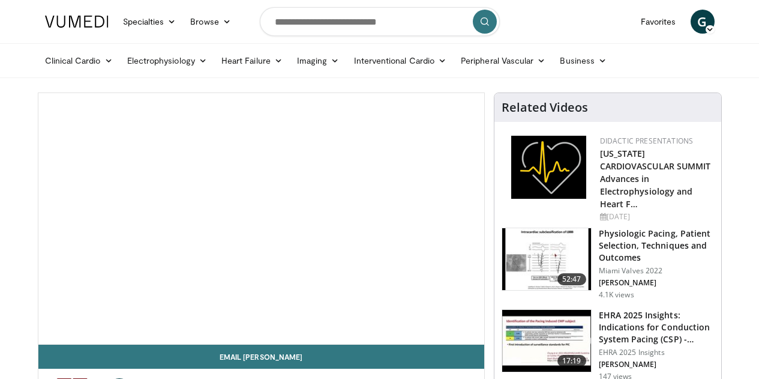 The image size is (759, 379). What do you see at coordinates (656, 352) in the screenshot?
I see `p: EHRA 2025 Insights` at bounding box center [656, 352].